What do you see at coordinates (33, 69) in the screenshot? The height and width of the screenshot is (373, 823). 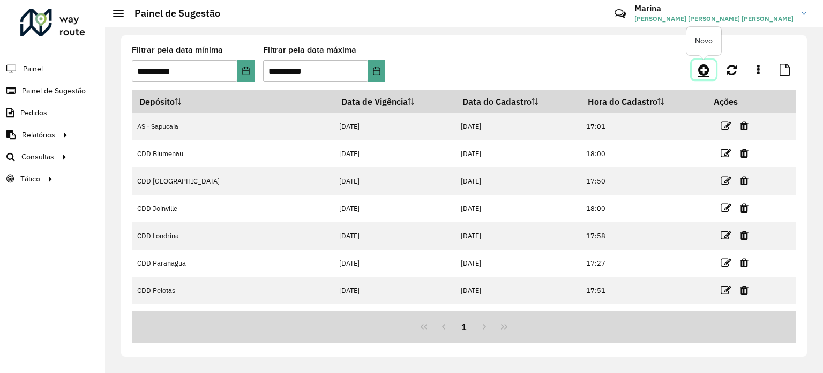 I see `span: Painel` at bounding box center [33, 69].